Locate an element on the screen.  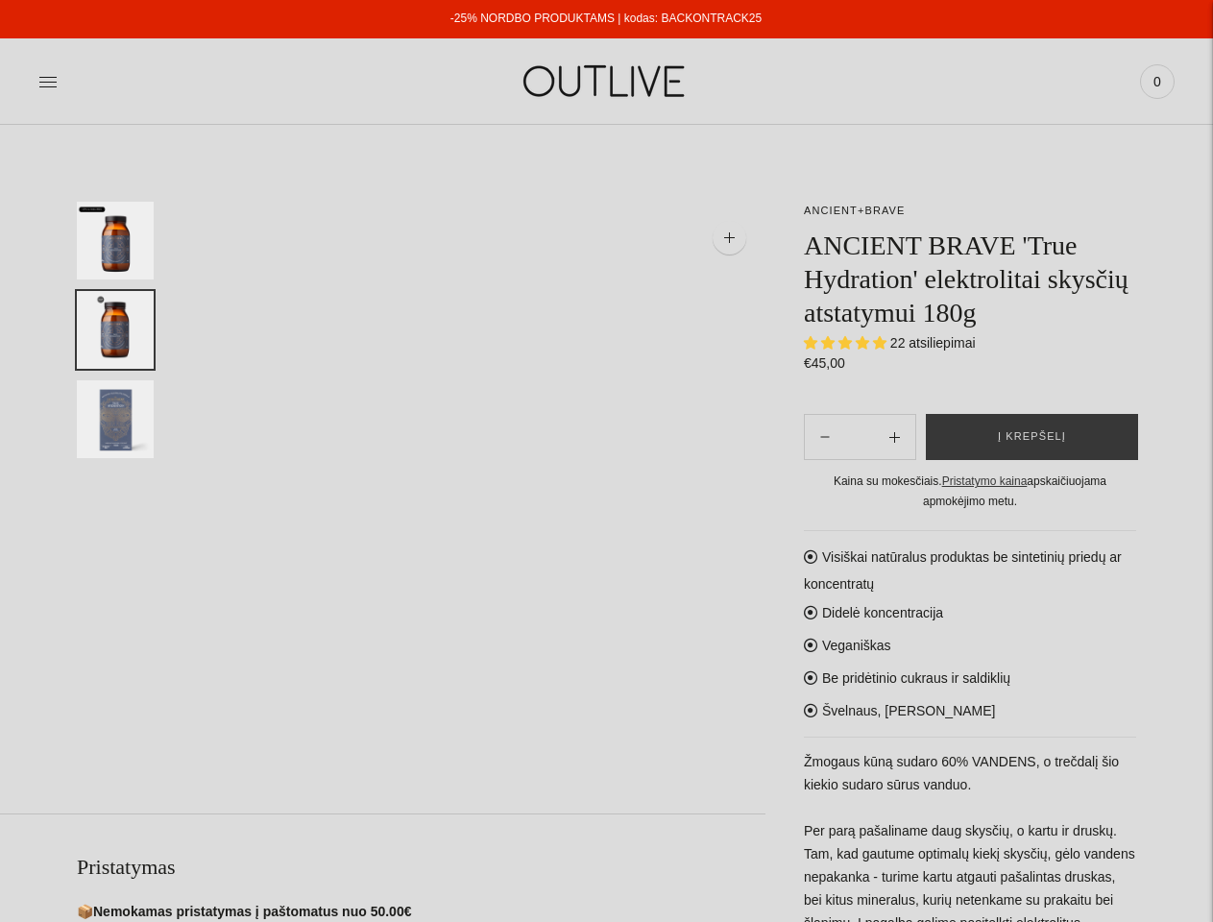
h1: ANCIENT BRAVE 'True Hydration' elektrolitai skysčių atstatymui 180g is located at coordinates (970, 279).